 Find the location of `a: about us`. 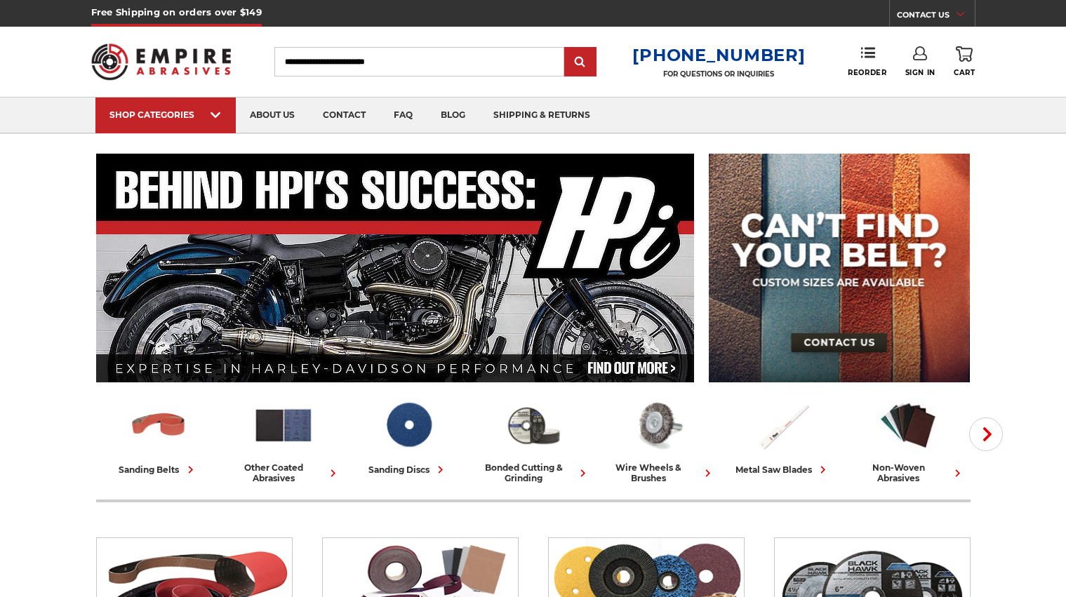

a: about us is located at coordinates (272, 115).